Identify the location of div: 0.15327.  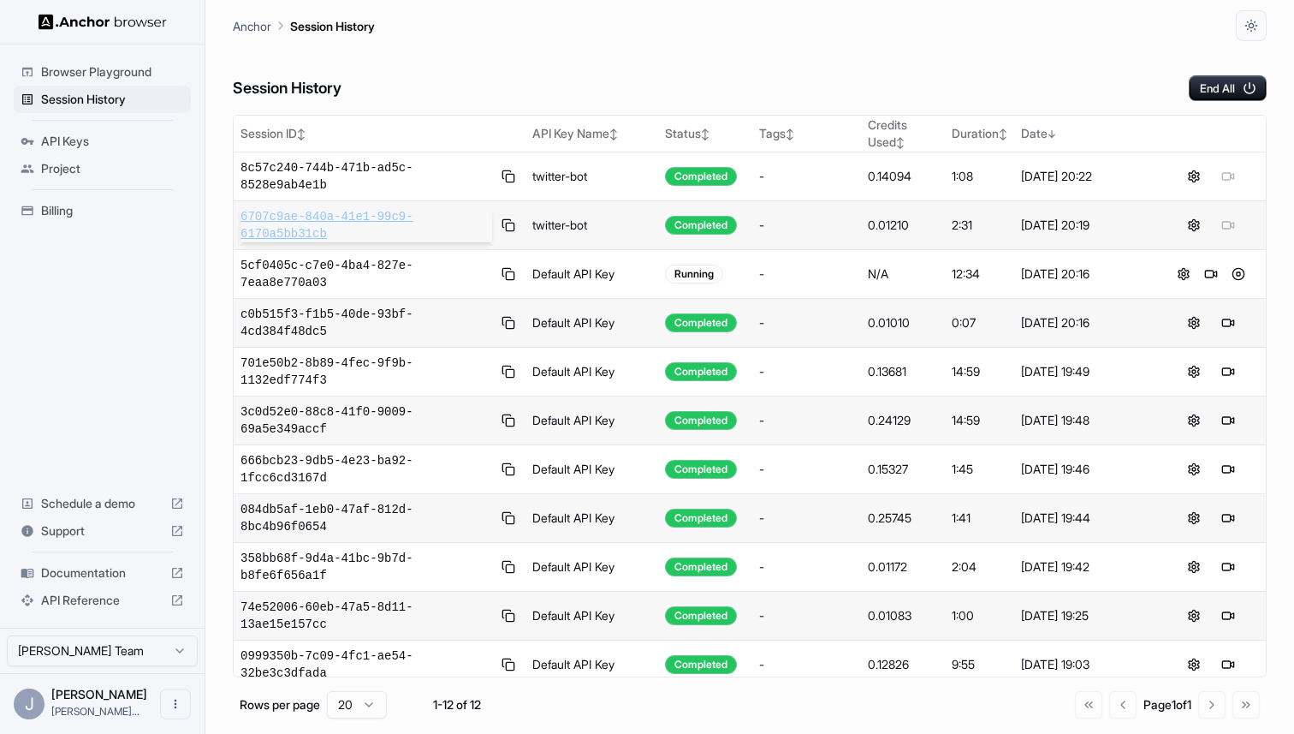
(903, 469).